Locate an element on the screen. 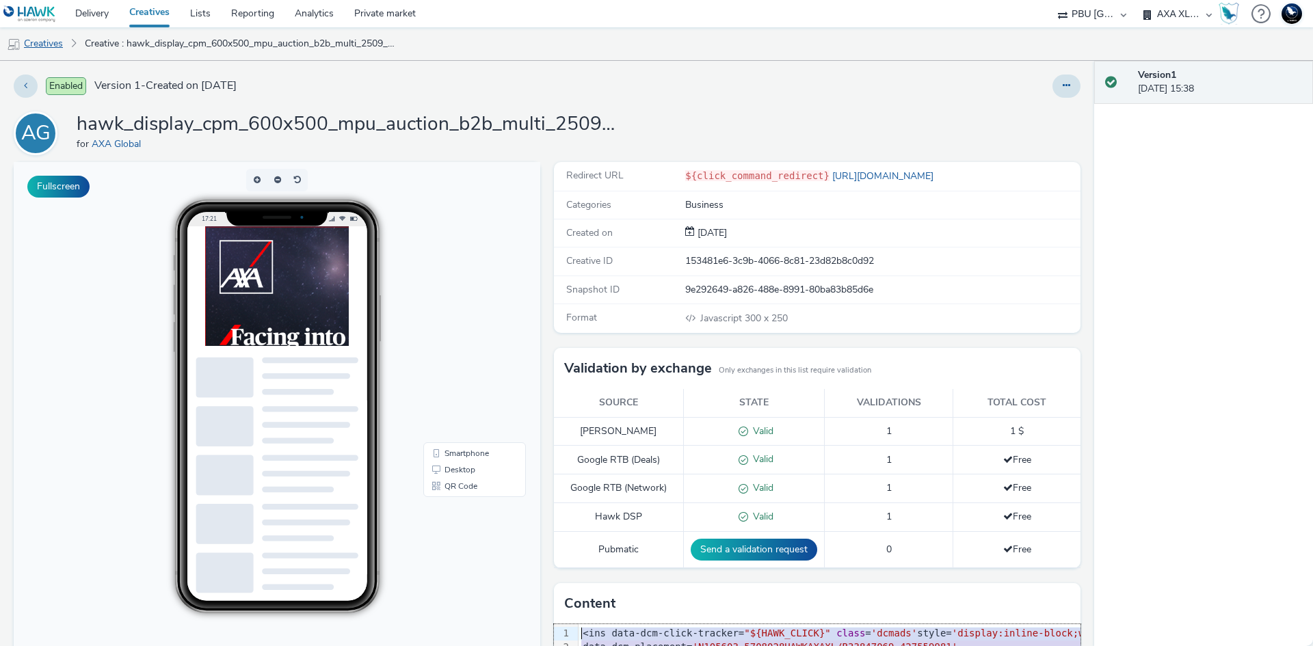 The height and width of the screenshot is (646, 1313). div: 9e292649-a826-488e-8991-80ba83b85d6e is located at coordinates (882, 290).